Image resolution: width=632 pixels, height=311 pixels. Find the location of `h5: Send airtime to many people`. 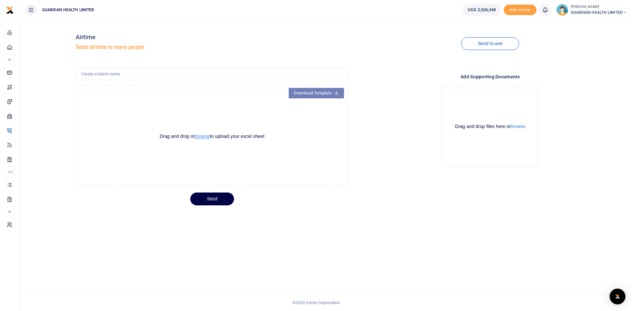

h5: Send airtime to many people is located at coordinates (212, 47).